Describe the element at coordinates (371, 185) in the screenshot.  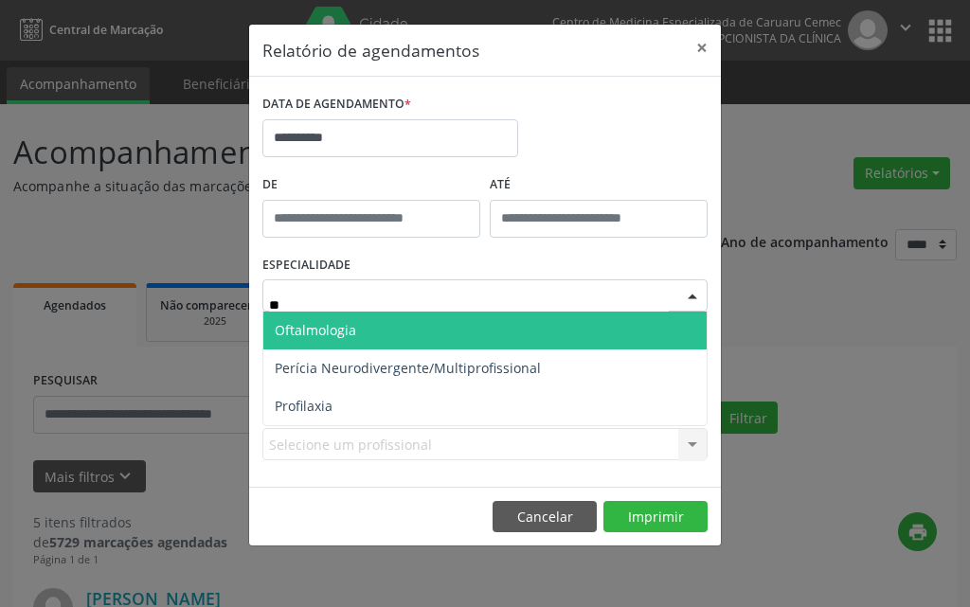
I see `label: De` at that location.